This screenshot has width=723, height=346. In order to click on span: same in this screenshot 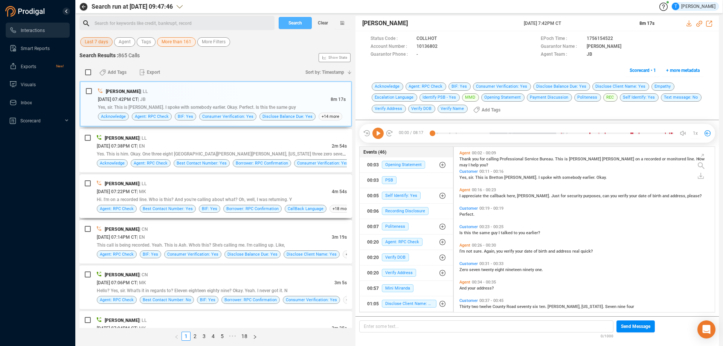, I will do `click(485, 233)`.